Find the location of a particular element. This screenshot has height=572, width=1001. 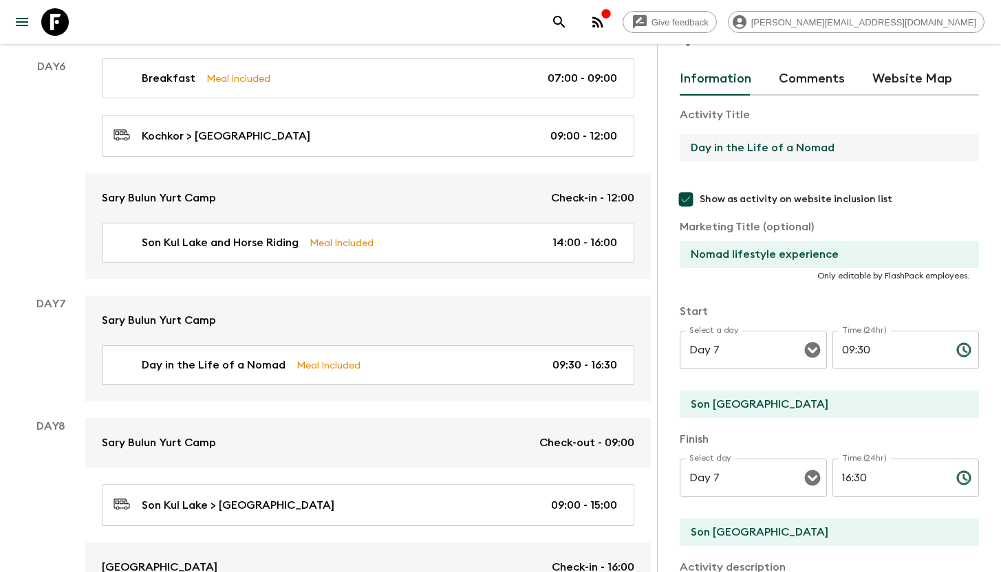

a: Sary Bulun Yurt CampCheck-out - 09:00 is located at coordinates (368, 443).